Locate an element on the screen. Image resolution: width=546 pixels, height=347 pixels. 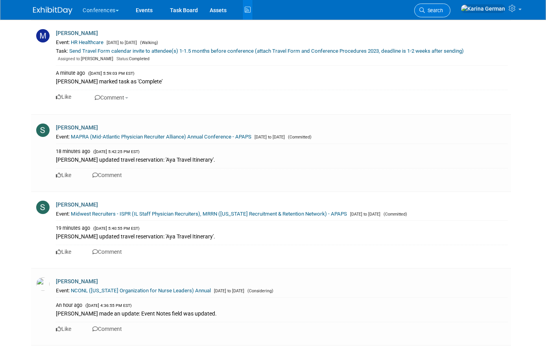
span: Assigned to: is located at coordinates (69, 59).